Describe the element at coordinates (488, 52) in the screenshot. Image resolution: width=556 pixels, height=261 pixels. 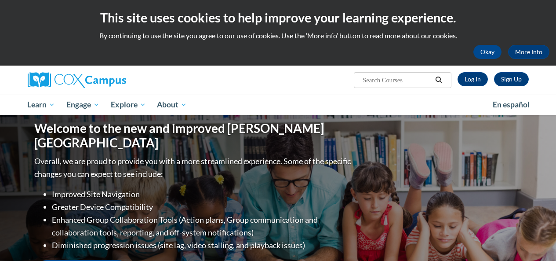
I see `button: Okay` at that location.